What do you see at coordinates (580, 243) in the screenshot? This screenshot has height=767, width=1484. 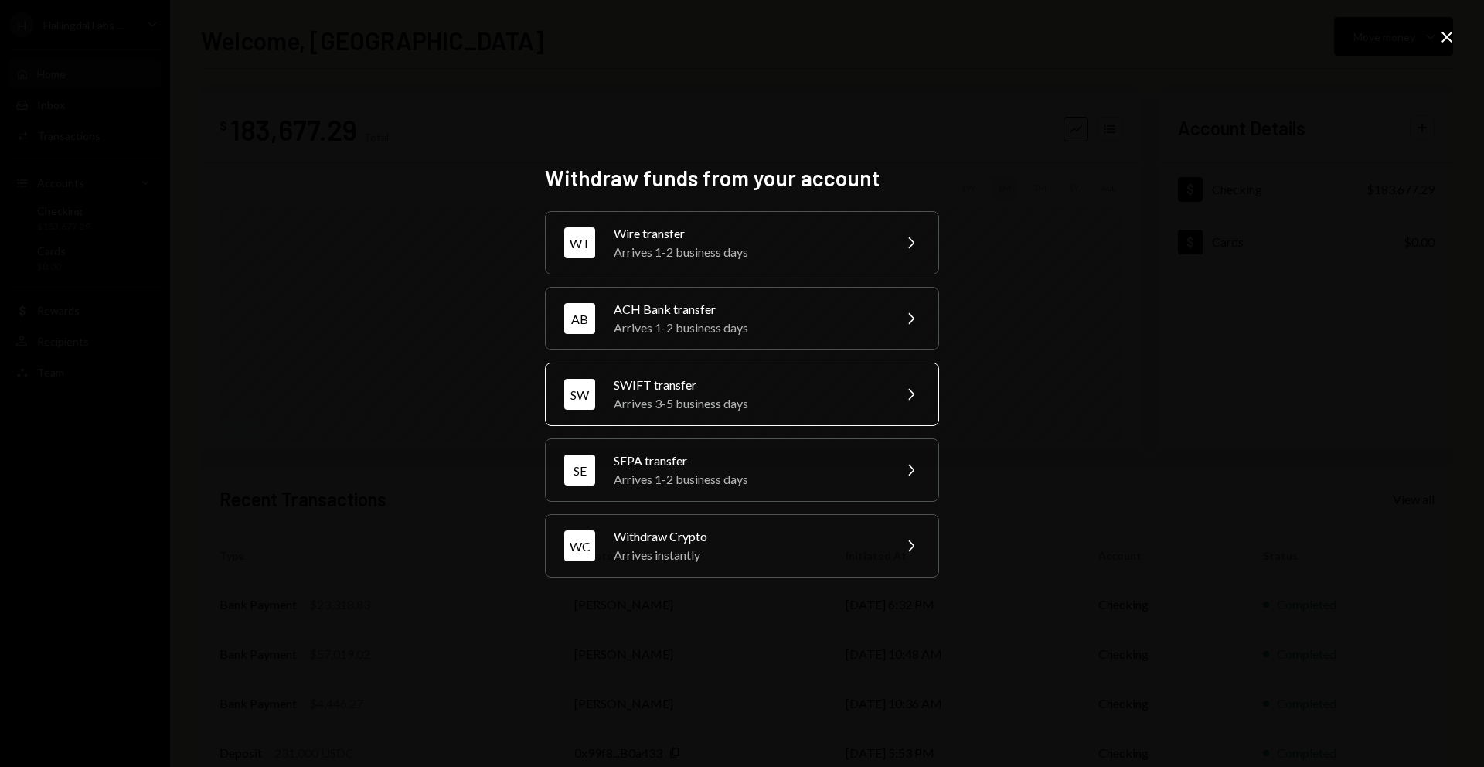 I see `div: WT` at bounding box center [580, 243].